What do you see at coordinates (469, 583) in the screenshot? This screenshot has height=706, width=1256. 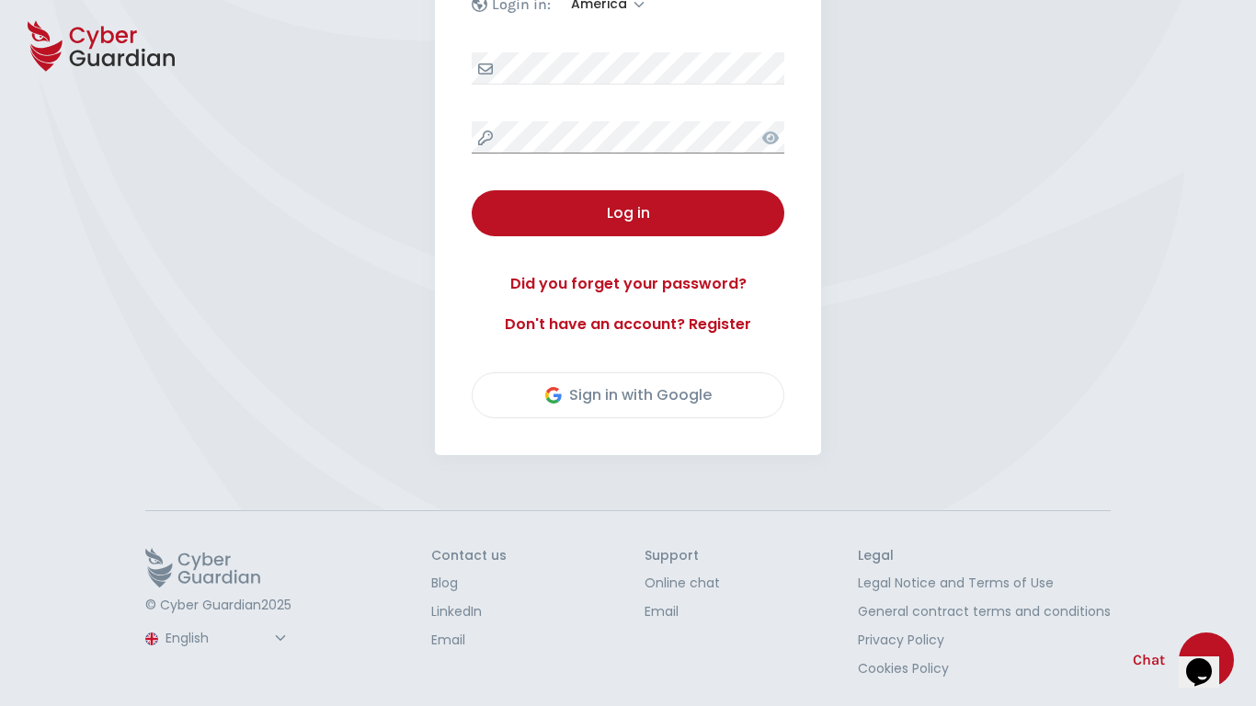 I see `a: Blog` at bounding box center [469, 583].